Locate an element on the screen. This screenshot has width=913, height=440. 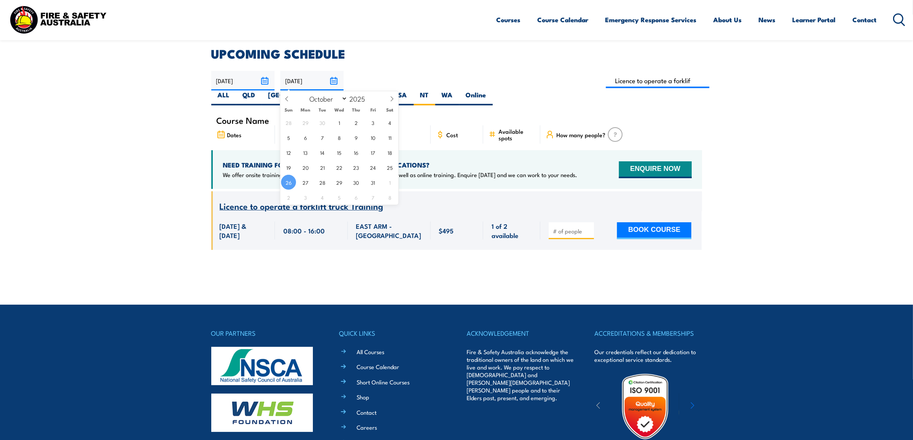
span: Cost is located at coordinates (452, 135).